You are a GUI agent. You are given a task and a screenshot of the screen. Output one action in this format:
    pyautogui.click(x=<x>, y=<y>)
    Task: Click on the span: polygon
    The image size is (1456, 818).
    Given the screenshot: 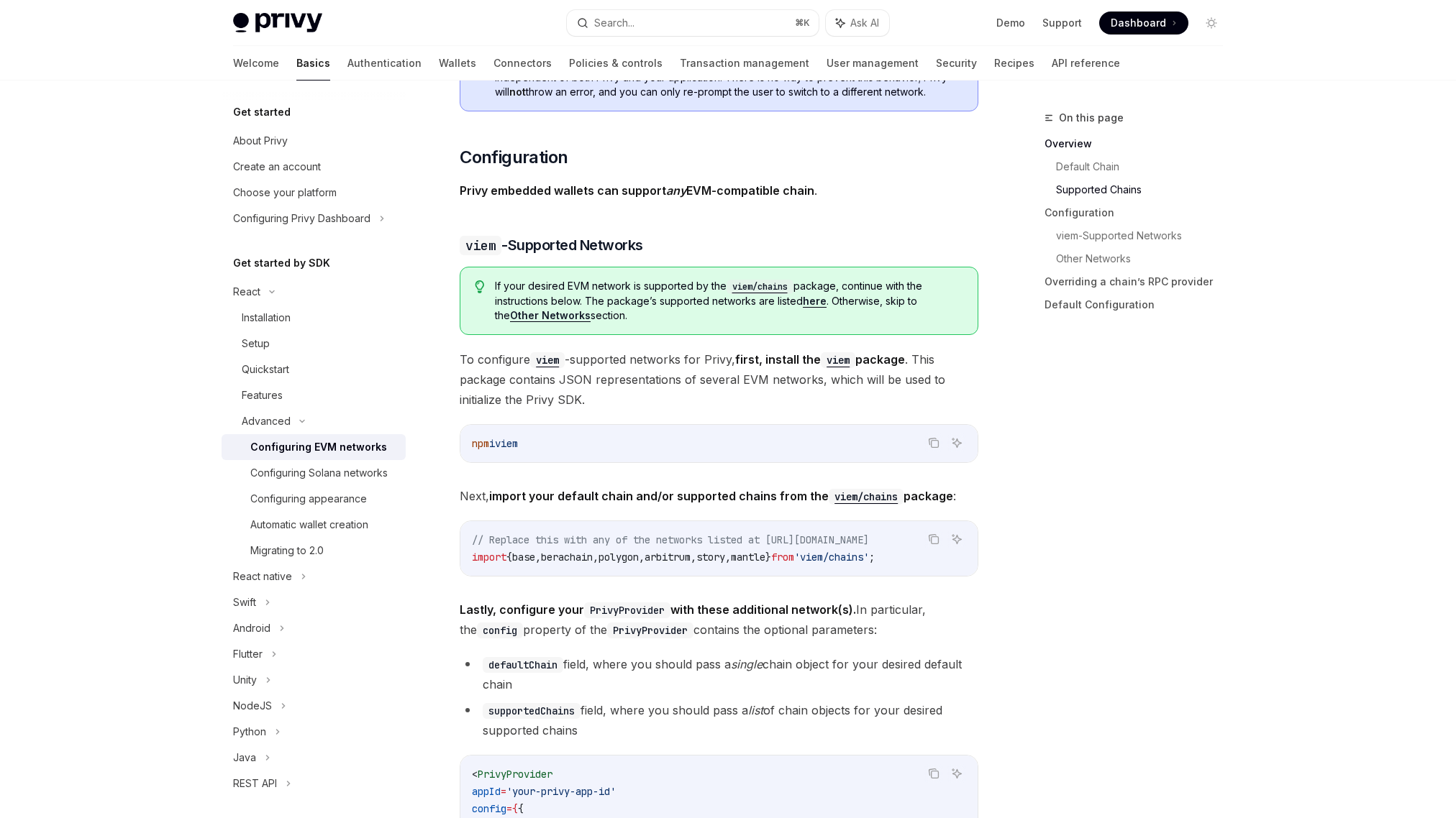 What is the action you would take?
    pyautogui.click(x=618, y=558)
    